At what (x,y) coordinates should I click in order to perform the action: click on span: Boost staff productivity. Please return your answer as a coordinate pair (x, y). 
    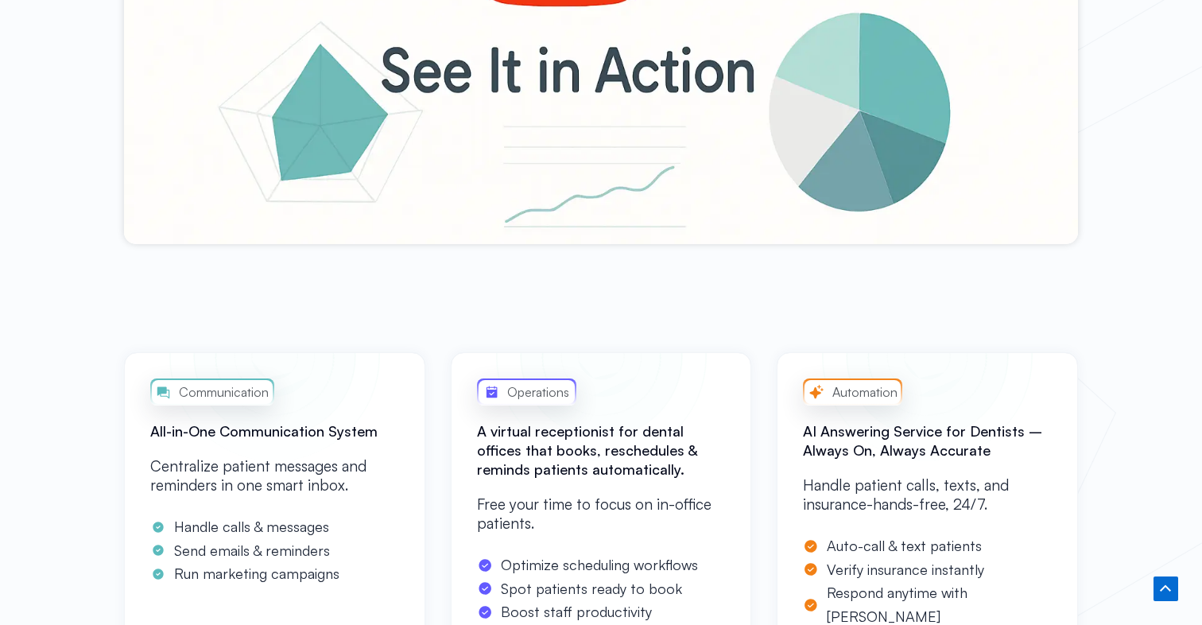
    Looking at the image, I should click on (574, 612).